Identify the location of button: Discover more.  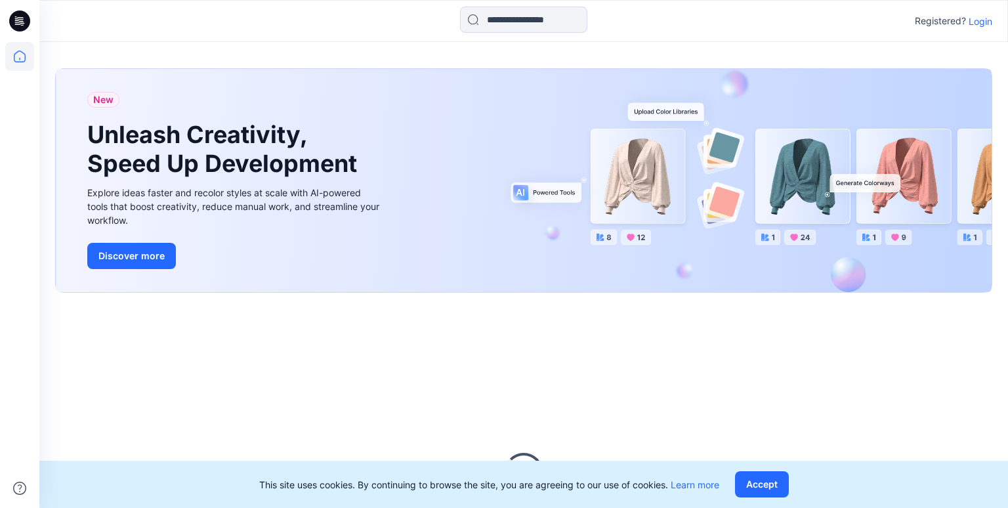
(131, 256).